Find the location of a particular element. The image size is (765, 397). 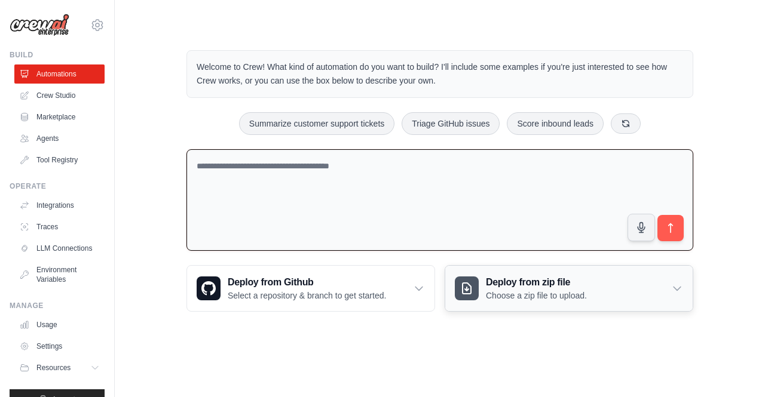

div: Operate is located at coordinates (57, 186).